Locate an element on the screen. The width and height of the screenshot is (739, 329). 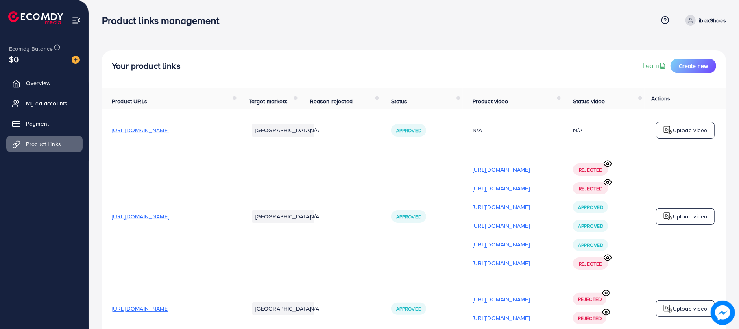
img: menu is located at coordinates (76, 20).